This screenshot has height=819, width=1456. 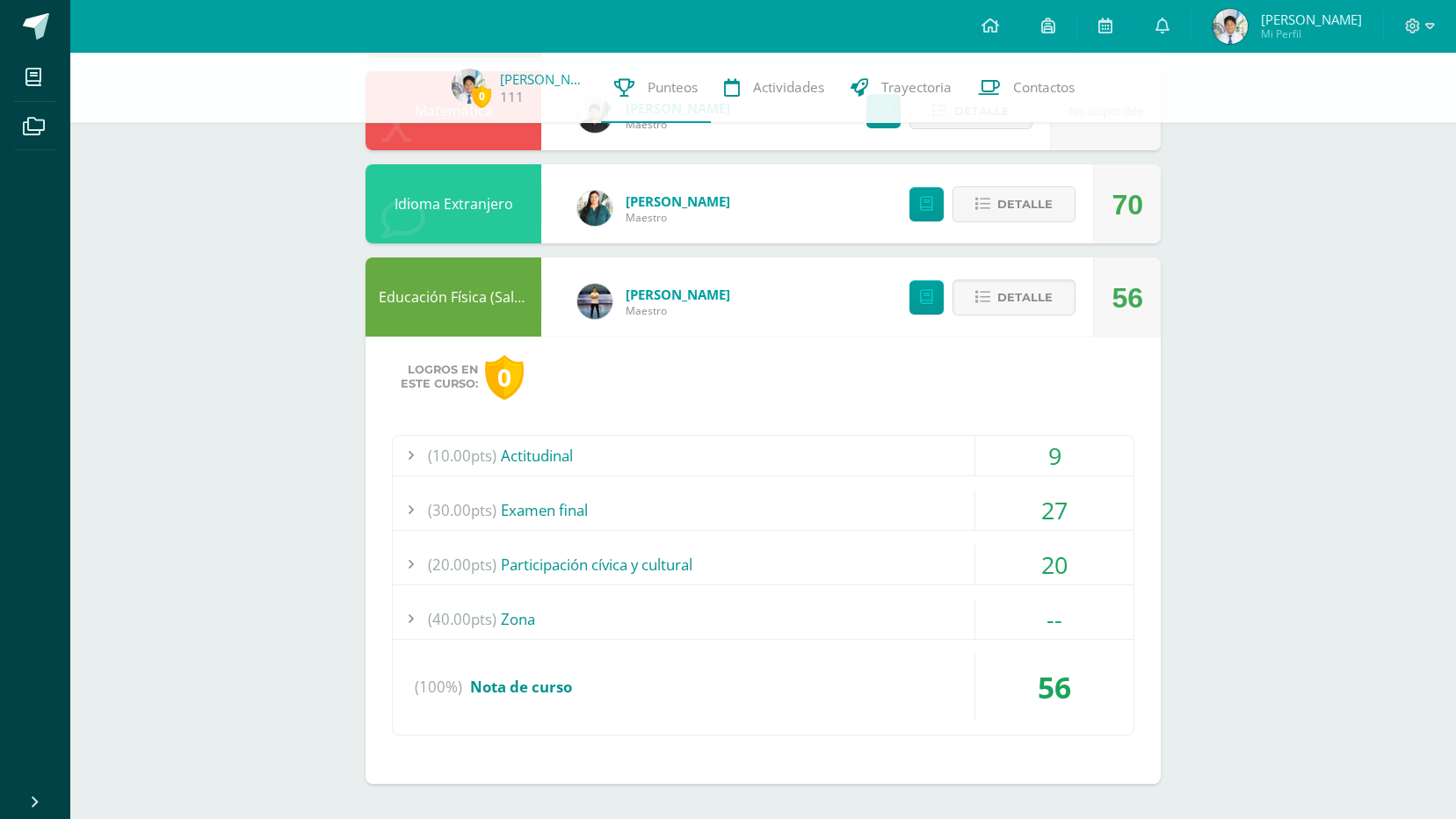 What do you see at coordinates (505, 377) in the screenshot?
I see `div: 0` at bounding box center [505, 377].